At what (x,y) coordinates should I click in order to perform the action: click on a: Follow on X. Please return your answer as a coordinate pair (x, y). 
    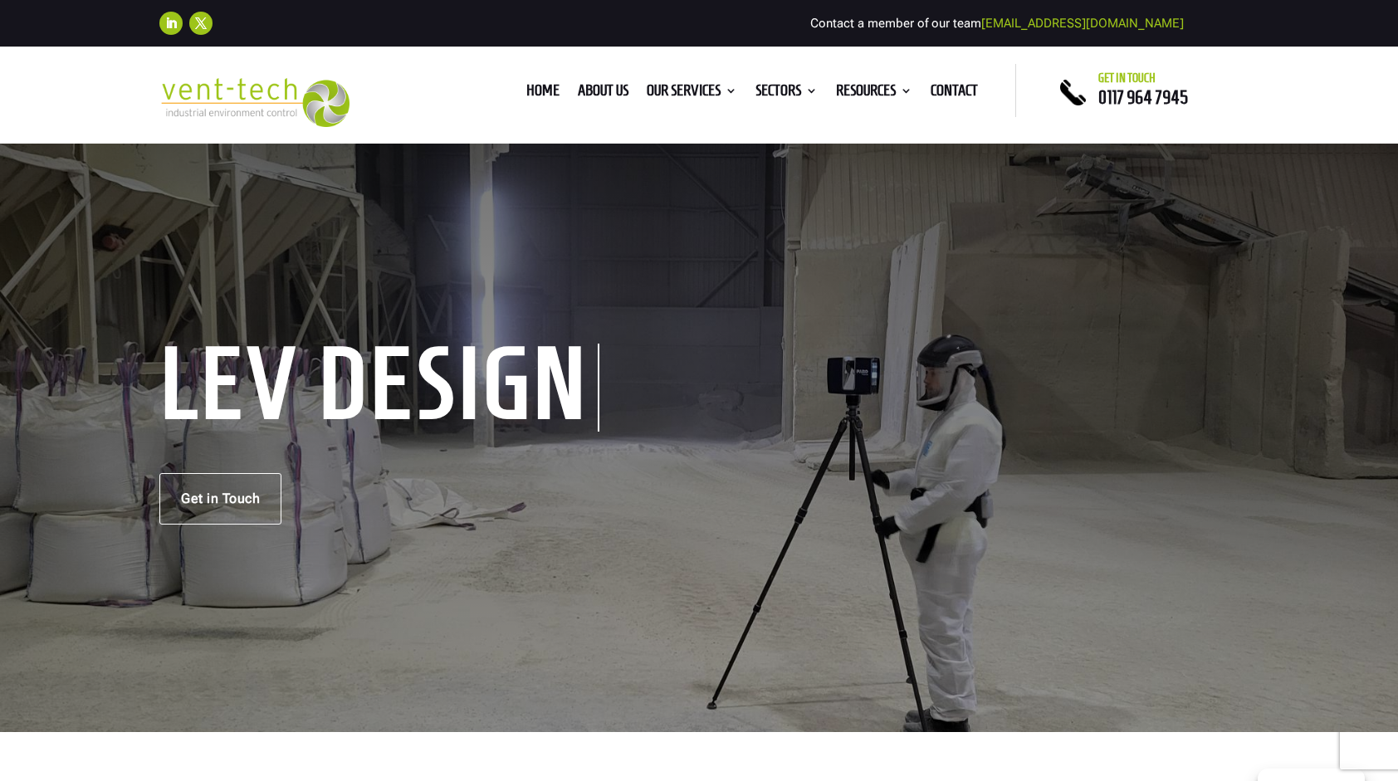
    Looking at the image, I should click on (201, 23).